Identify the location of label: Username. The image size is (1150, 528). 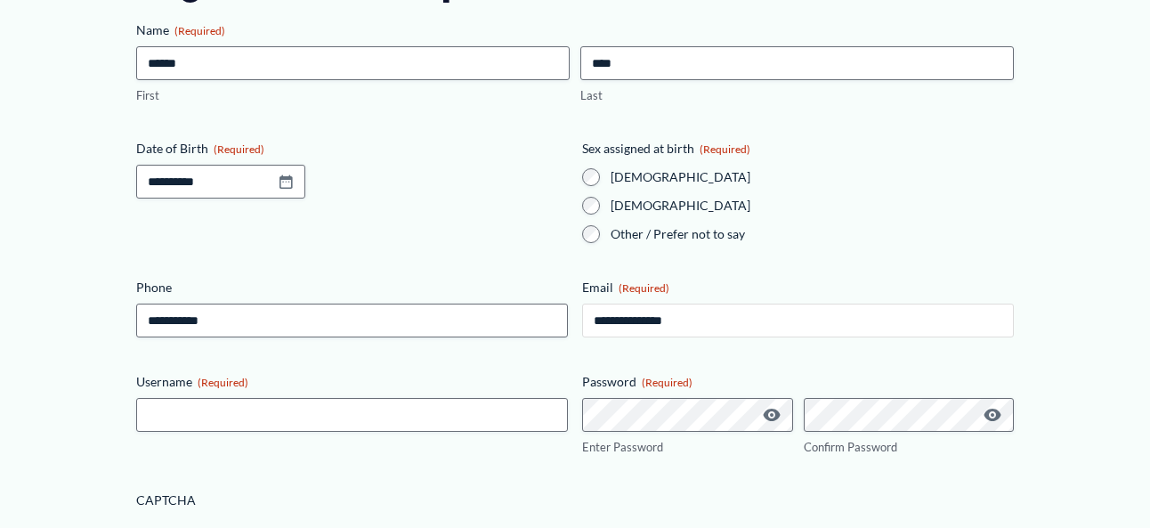
(352, 382).